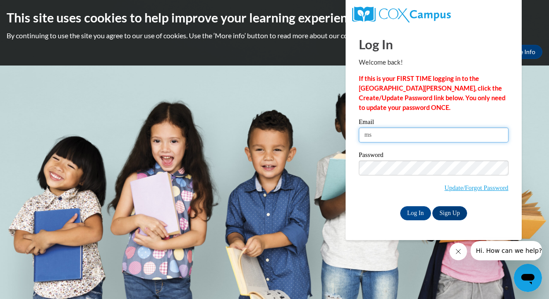 This screenshot has width=549, height=299. I want to click on h2: This site uses cookies to help improve your learning experience., so click(274, 18).